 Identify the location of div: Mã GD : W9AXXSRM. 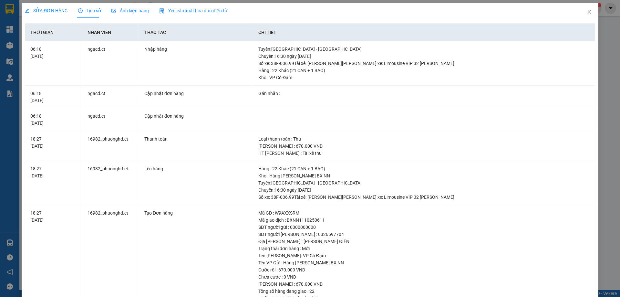
(424, 213).